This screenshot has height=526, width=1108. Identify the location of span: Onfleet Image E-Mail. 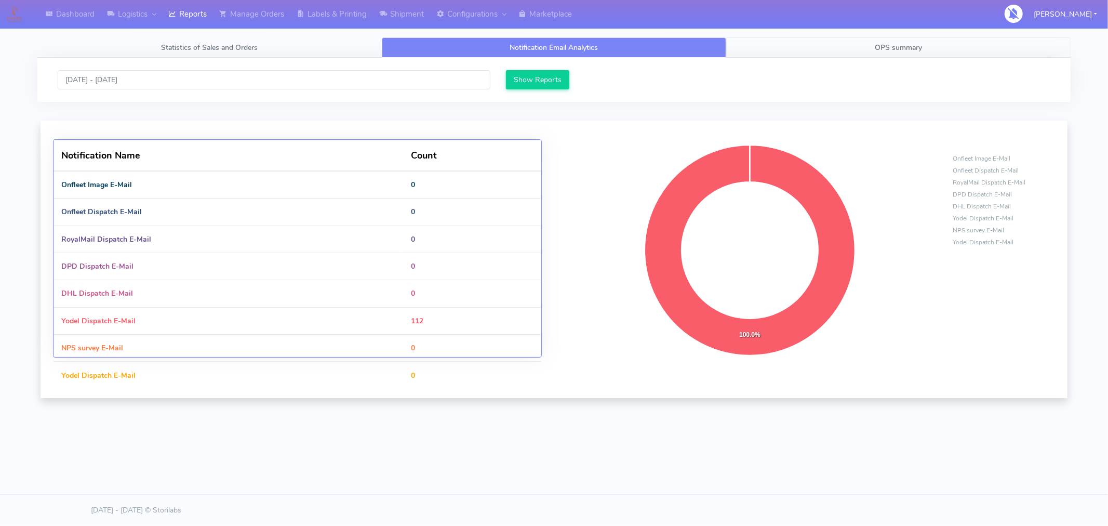
(981, 158).